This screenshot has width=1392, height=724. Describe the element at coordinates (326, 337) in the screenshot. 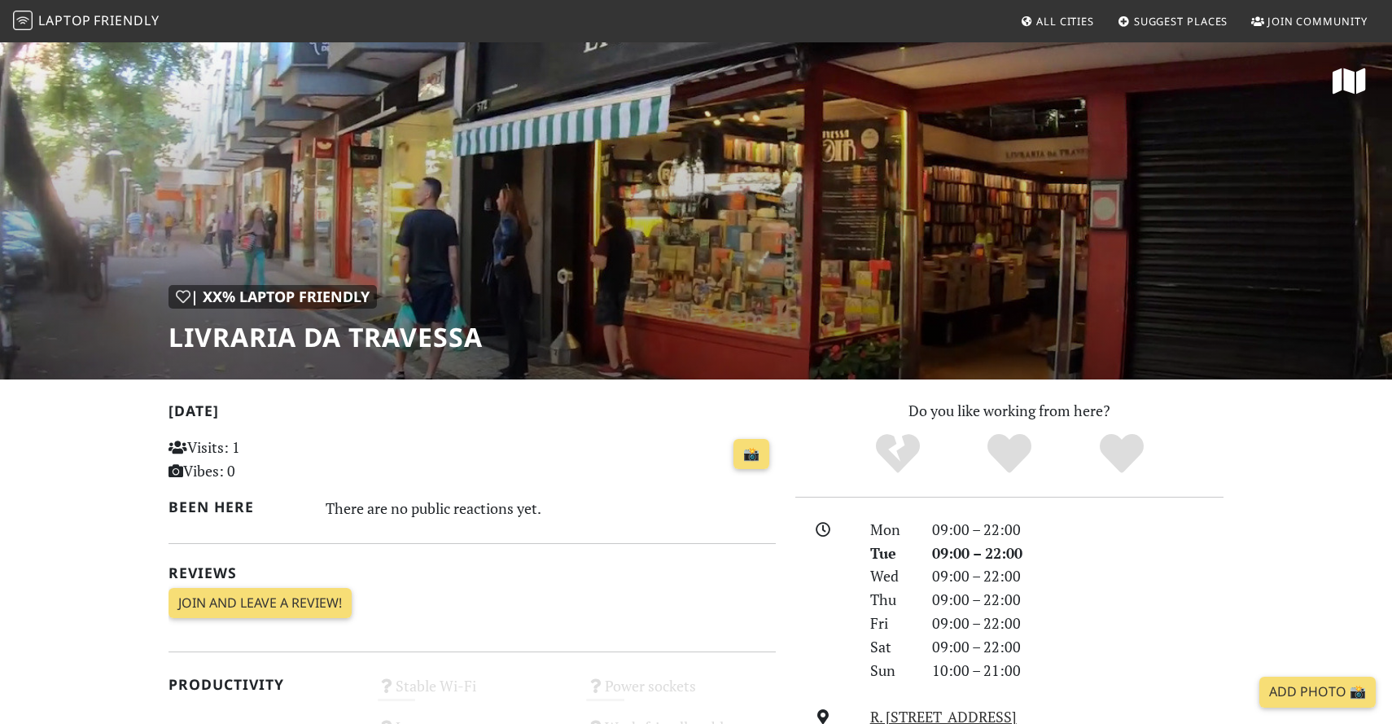

I see `h1: Livraria da Travessa` at that location.